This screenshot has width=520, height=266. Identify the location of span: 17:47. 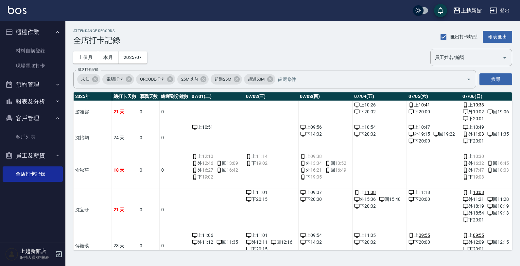
(479, 170).